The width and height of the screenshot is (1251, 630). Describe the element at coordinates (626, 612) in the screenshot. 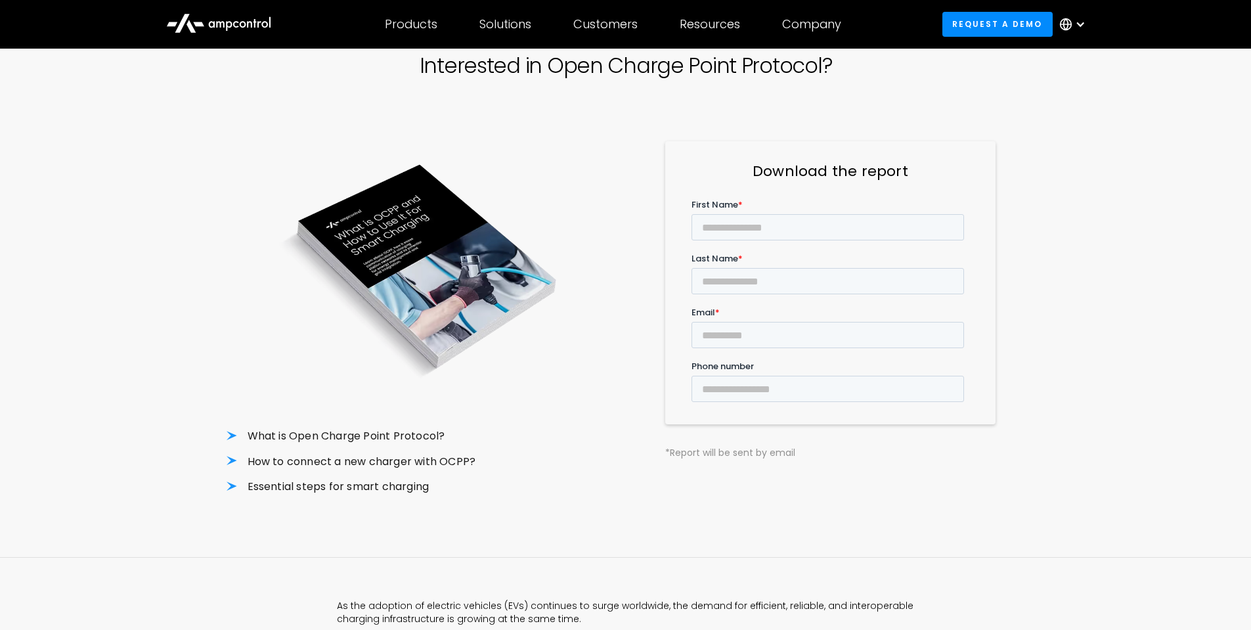

I see `p: As the adoption of electric vehicles (EVs) continues to surge worldwide, the demand for efficient...` at that location.